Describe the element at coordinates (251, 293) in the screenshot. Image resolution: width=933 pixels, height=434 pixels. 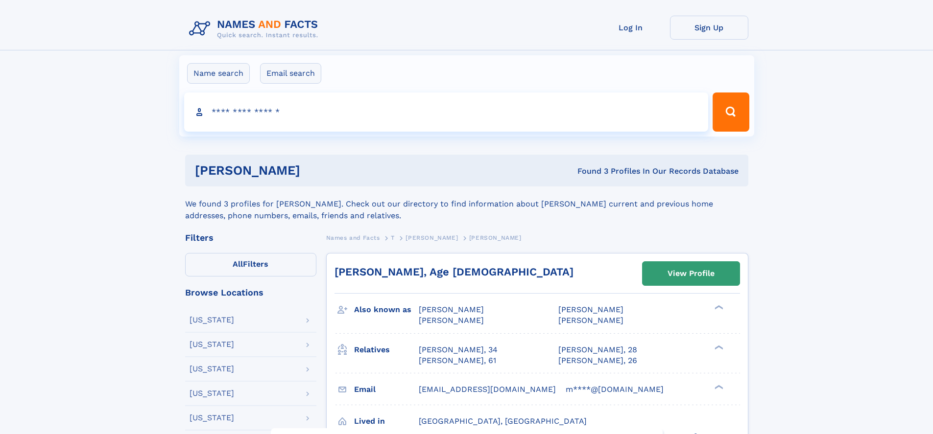
I see `div: Browse Locations` at that location.